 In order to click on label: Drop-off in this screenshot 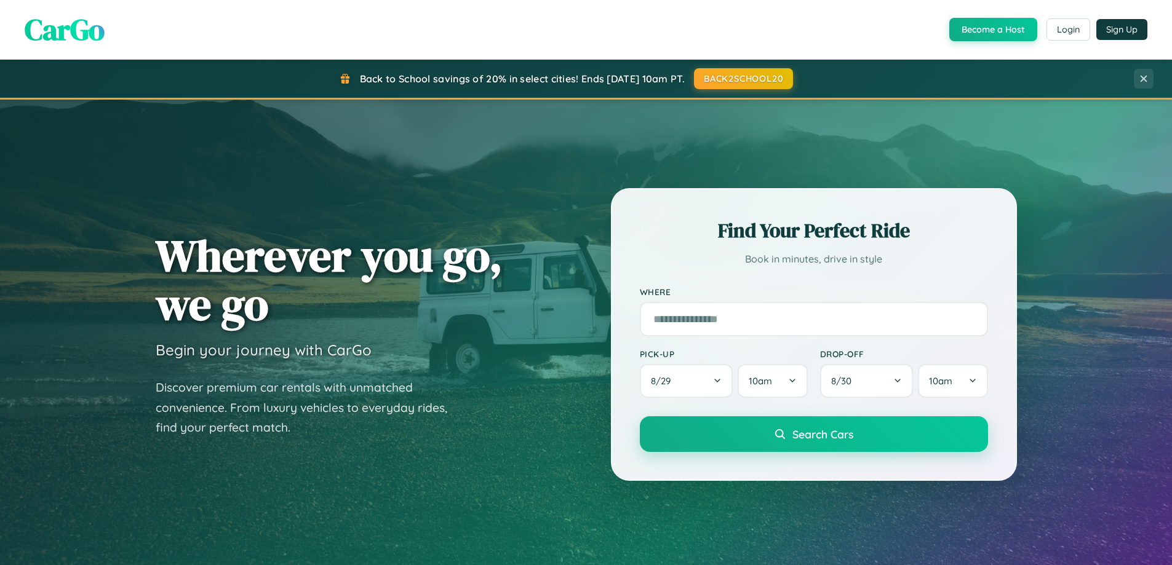, I will do `click(904, 354)`.